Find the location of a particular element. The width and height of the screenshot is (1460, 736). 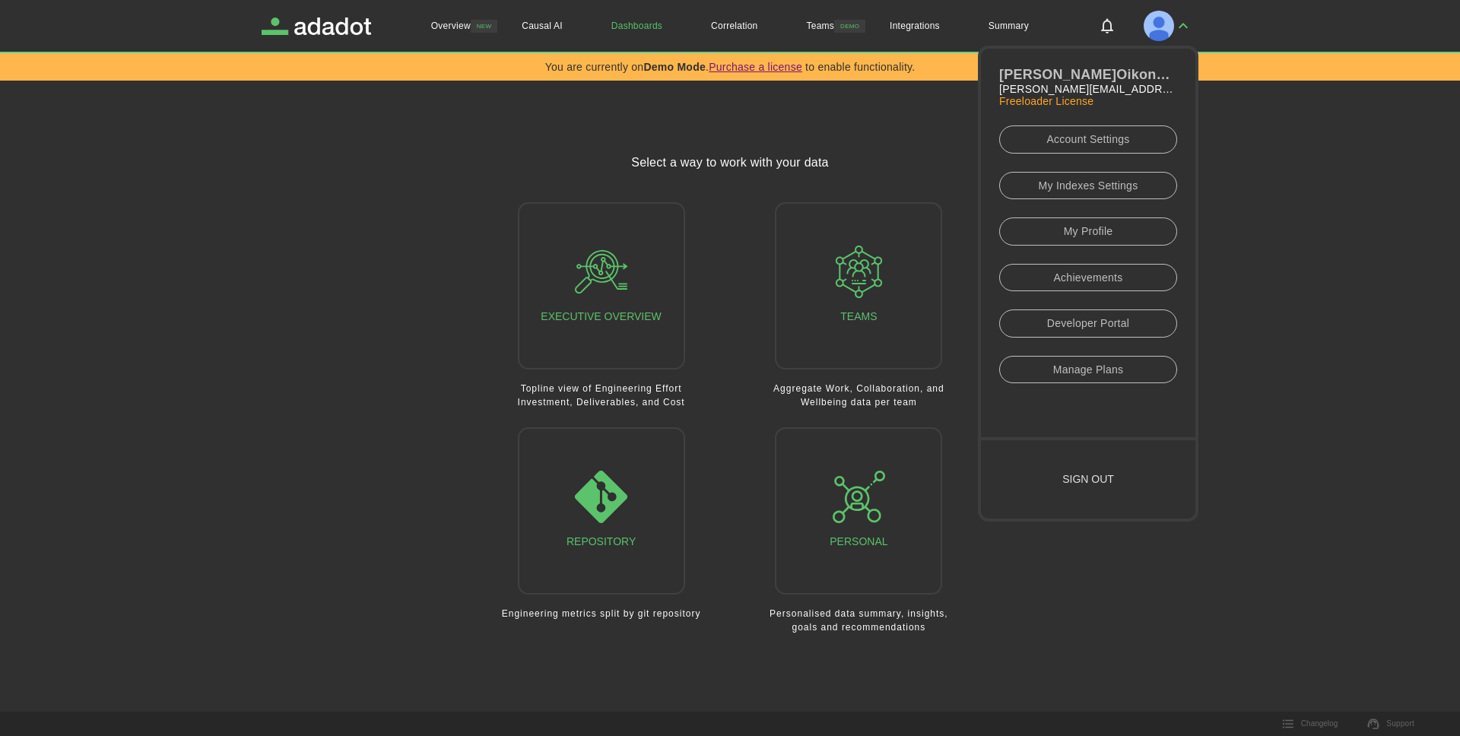

div: Teams is located at coordinates (858, 286).